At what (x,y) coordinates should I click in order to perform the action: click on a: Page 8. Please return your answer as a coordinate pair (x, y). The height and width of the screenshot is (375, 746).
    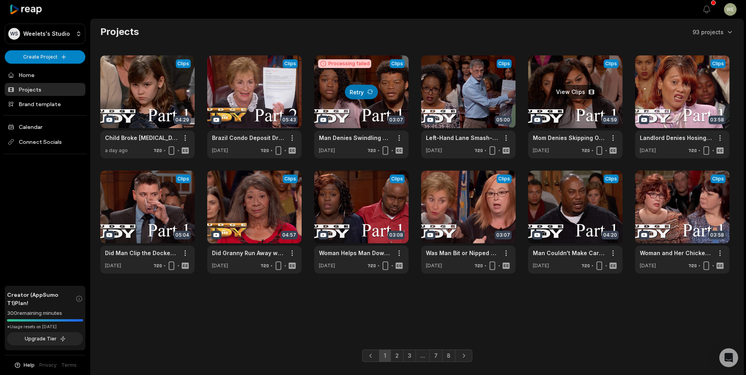
    Looking at the image, I should click on (448, 356).